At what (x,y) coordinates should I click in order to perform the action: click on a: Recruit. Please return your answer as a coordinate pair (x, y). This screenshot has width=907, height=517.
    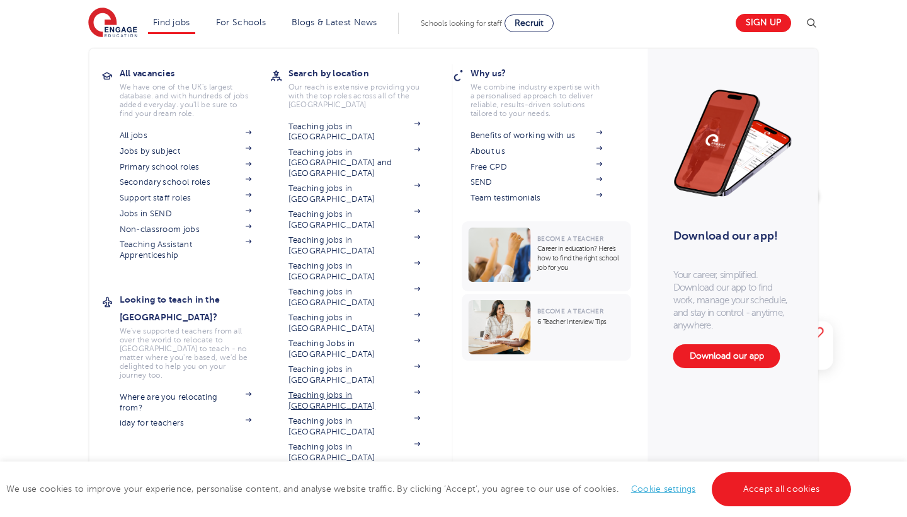
    Looking at the image, I should click on (529, 23).